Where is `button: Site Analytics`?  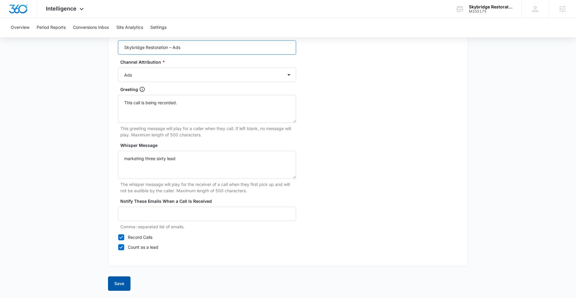
button: Site Analytics is located at coordinates (130, 28).